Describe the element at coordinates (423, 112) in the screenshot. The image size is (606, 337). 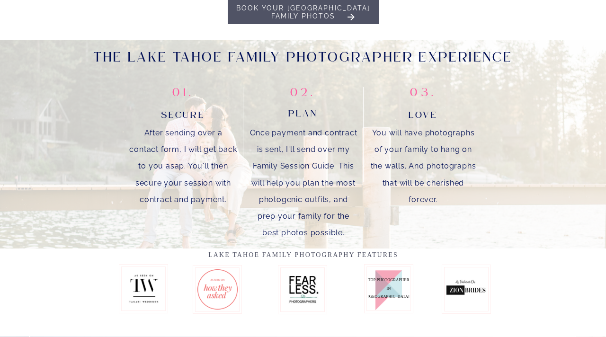
I see `p: Love` at that location.